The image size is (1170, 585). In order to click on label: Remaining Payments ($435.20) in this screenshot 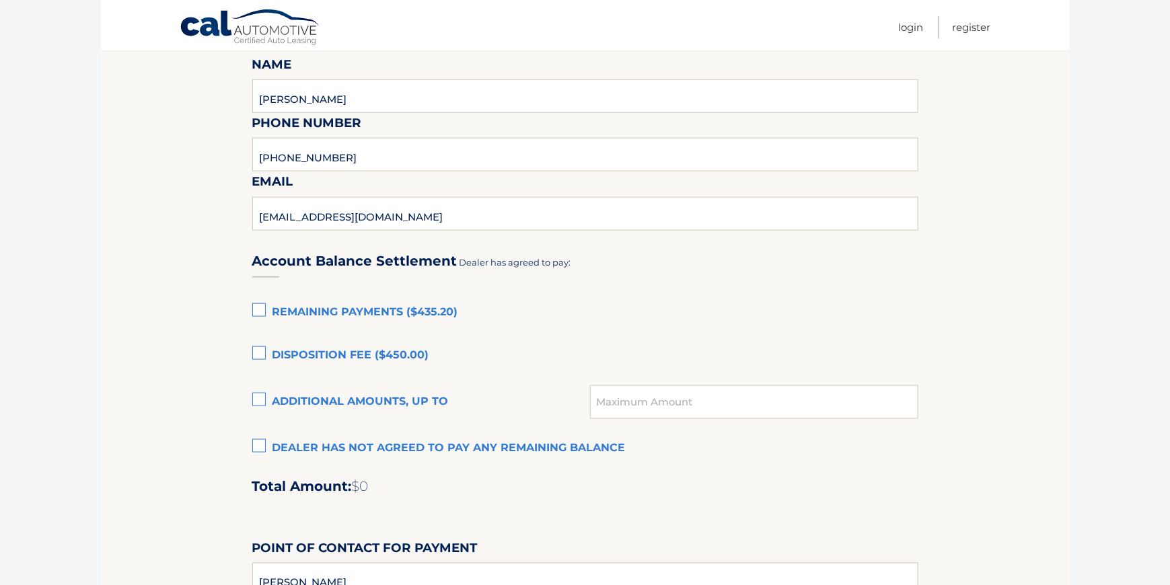, I will do `click(585, 313)`.